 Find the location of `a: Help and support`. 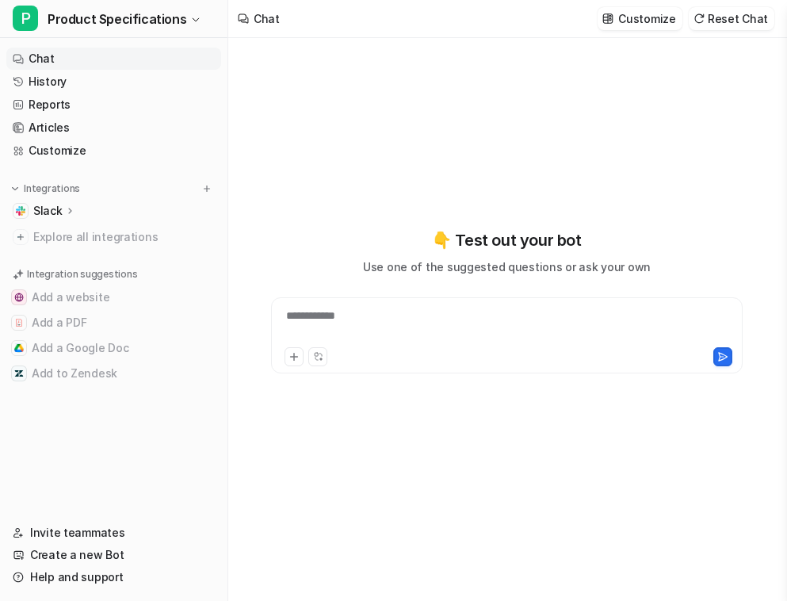

a: Help and support is located at coordinates (113, 577).